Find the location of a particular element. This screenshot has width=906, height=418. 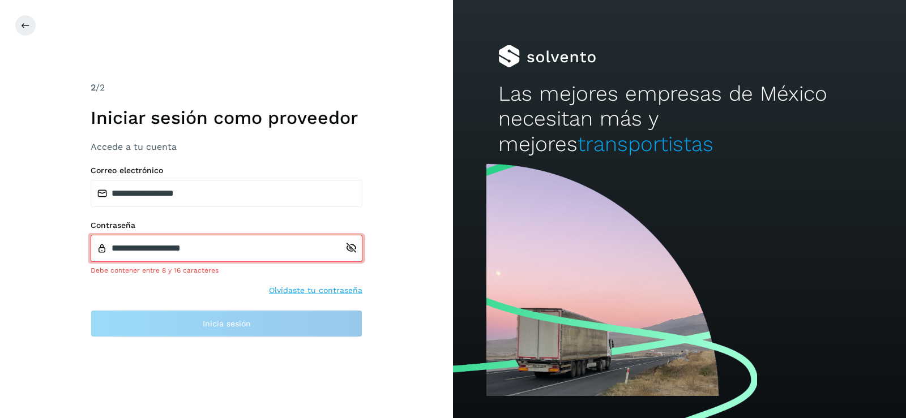

button: Inicia sesión is located at coordinates (226, 324).